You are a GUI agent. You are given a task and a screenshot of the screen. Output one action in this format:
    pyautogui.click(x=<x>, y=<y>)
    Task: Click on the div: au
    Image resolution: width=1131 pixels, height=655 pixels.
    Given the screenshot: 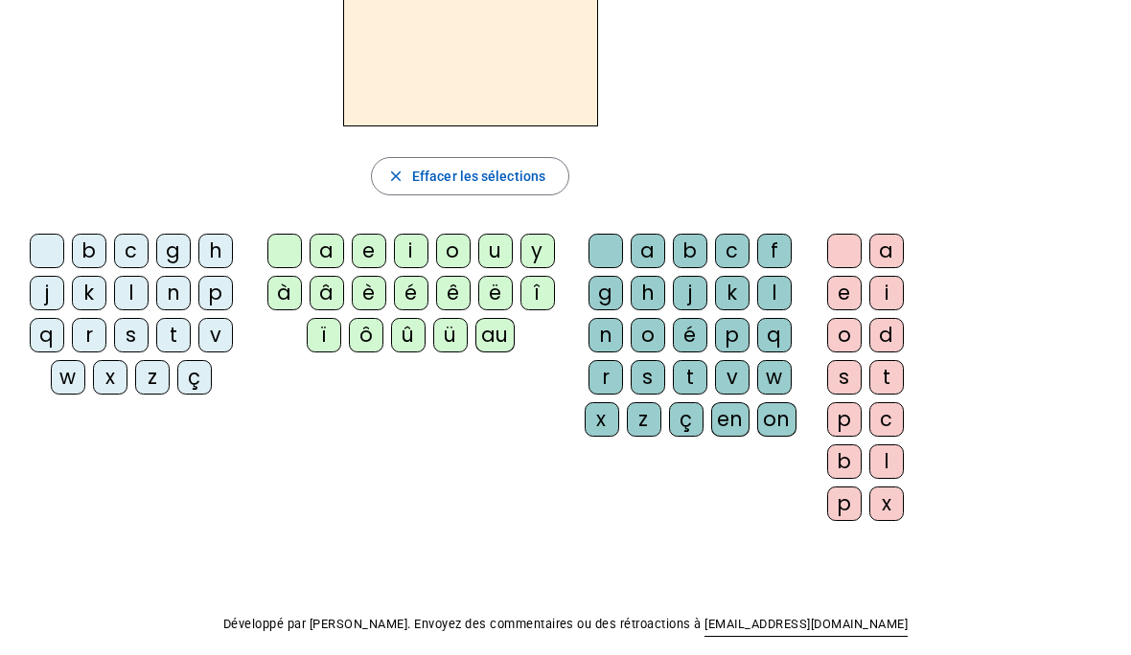 What is the action you would take?
    pyautogui.click(x=494, y=335)
    